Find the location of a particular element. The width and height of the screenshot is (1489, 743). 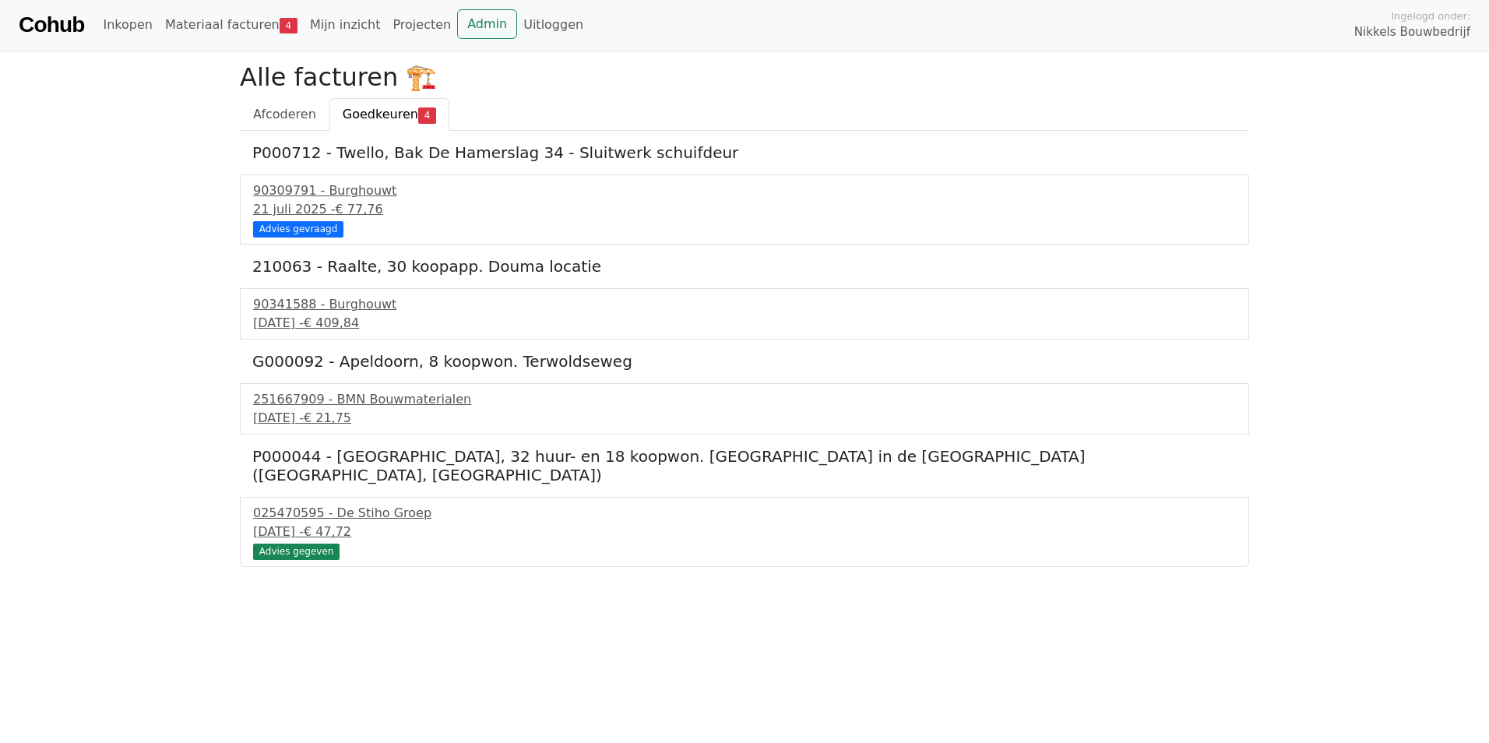

div: 251667909 - BMN Bouwmaterialen is located at coordinates (744, 399).